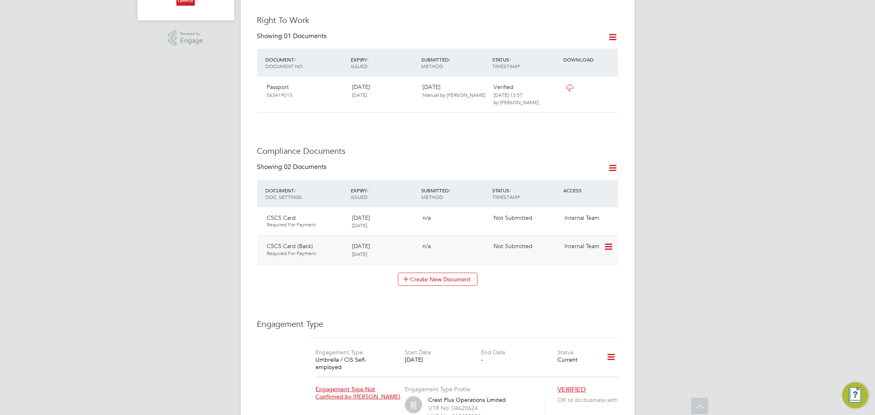  Describe the element at coordinates (192, 34) in the screenshot. I see `span: Powered by` at that location.